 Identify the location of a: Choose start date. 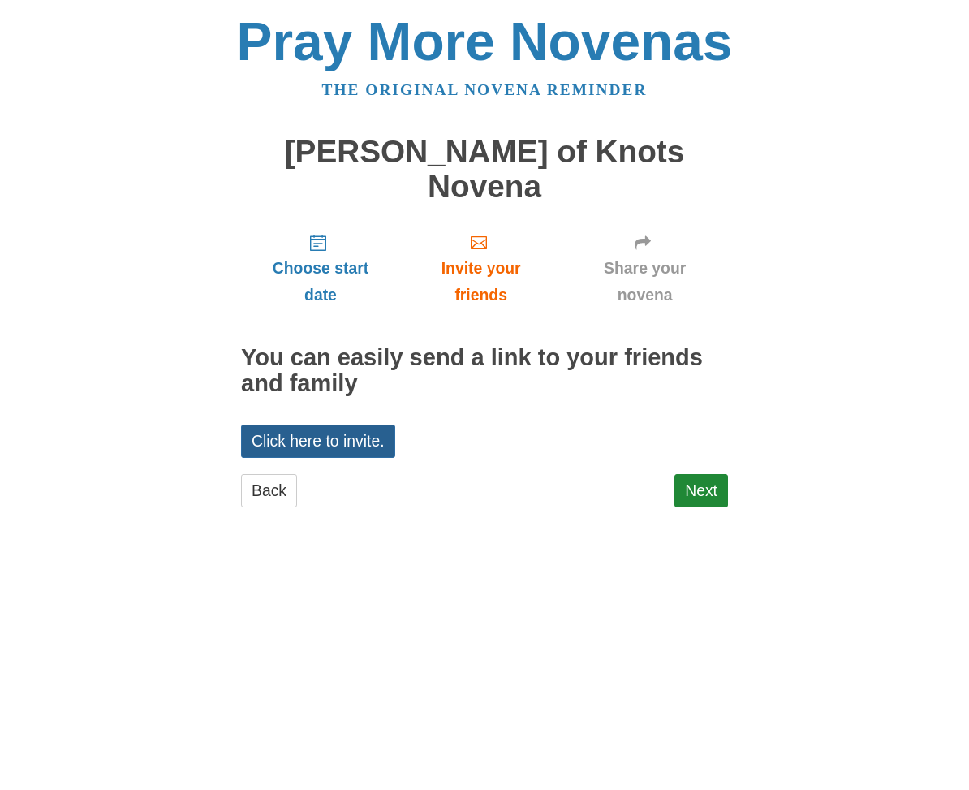
(321, 268).